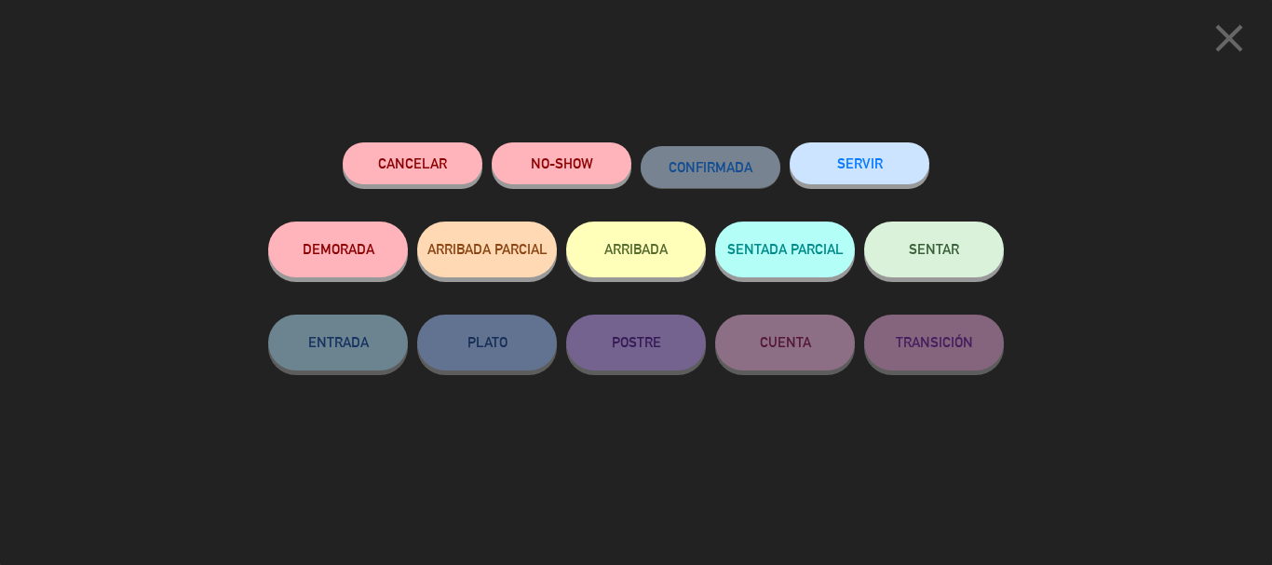 The width and height of the screenshot is (1272, 565). Describe the element at coordinates (785, 343) in the screenshot. I see `button: CUENTA` at that location.